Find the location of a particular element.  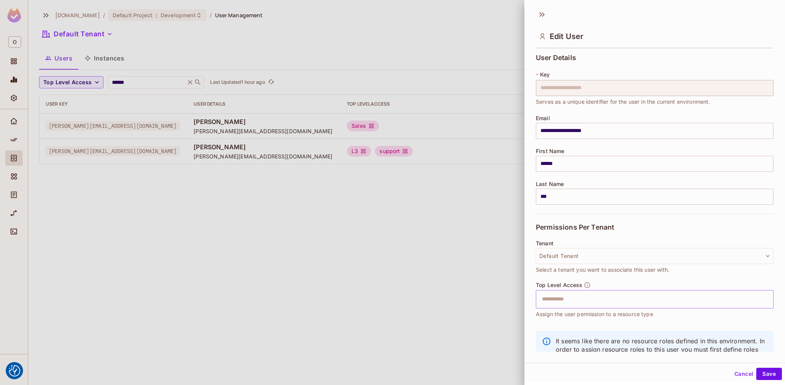

span: Assign the user permission to a resource type is located at coordinates (594, 315).